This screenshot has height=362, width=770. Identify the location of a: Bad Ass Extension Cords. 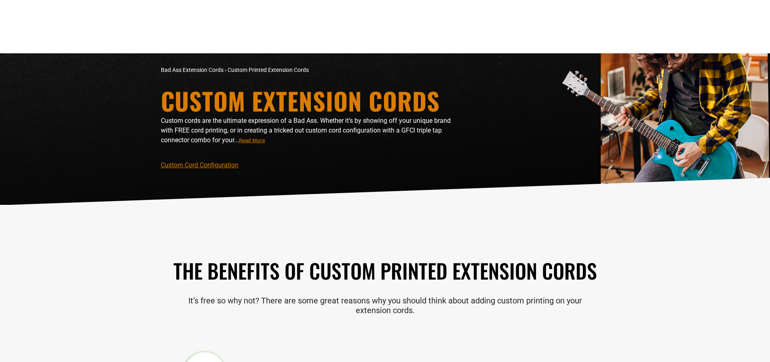
(192, 70).